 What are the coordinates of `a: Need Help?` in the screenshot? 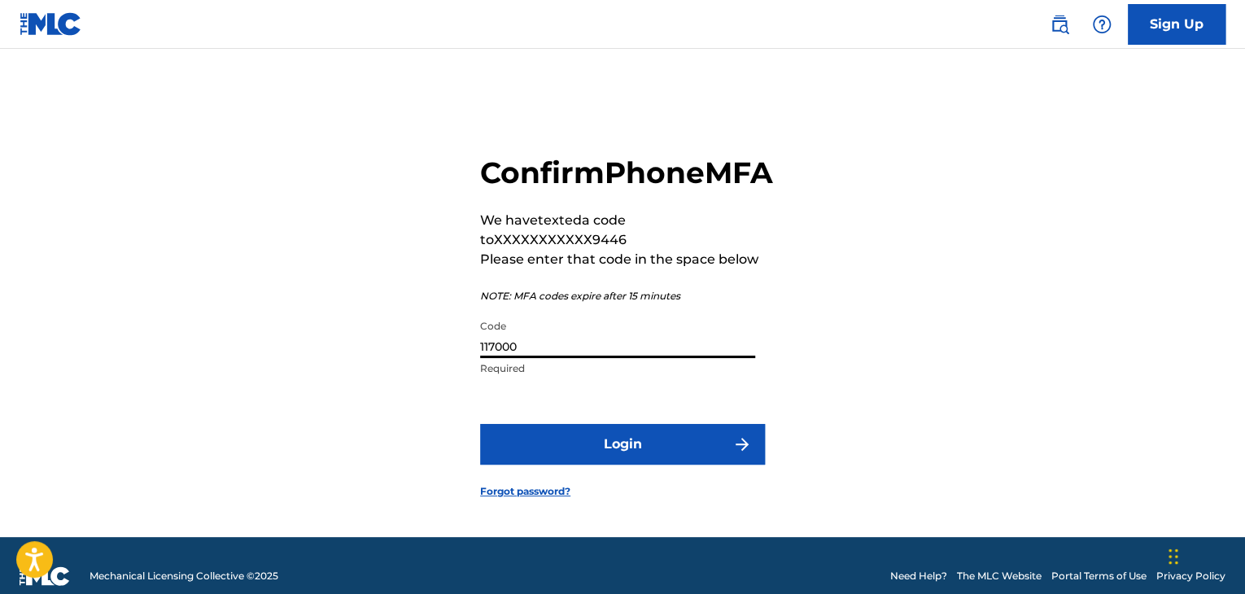 It's located at (919, 576).